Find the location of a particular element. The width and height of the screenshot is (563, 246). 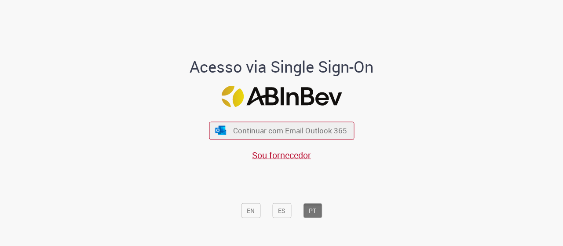

button: EN is located at coordinates (251, 210).